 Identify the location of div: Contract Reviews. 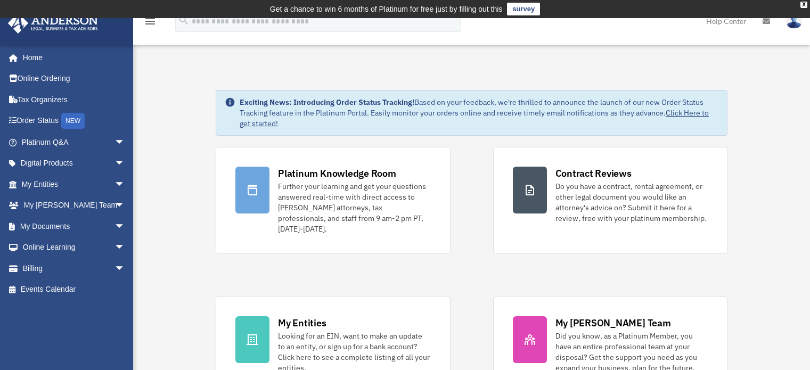
(593, 173).